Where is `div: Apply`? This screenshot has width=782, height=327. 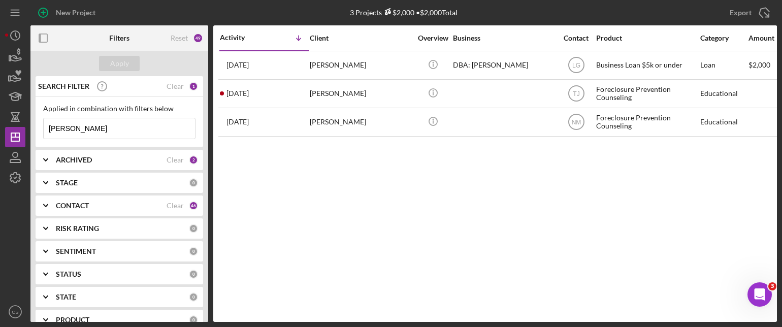 div: Apply is located at coordinates (119, 63).